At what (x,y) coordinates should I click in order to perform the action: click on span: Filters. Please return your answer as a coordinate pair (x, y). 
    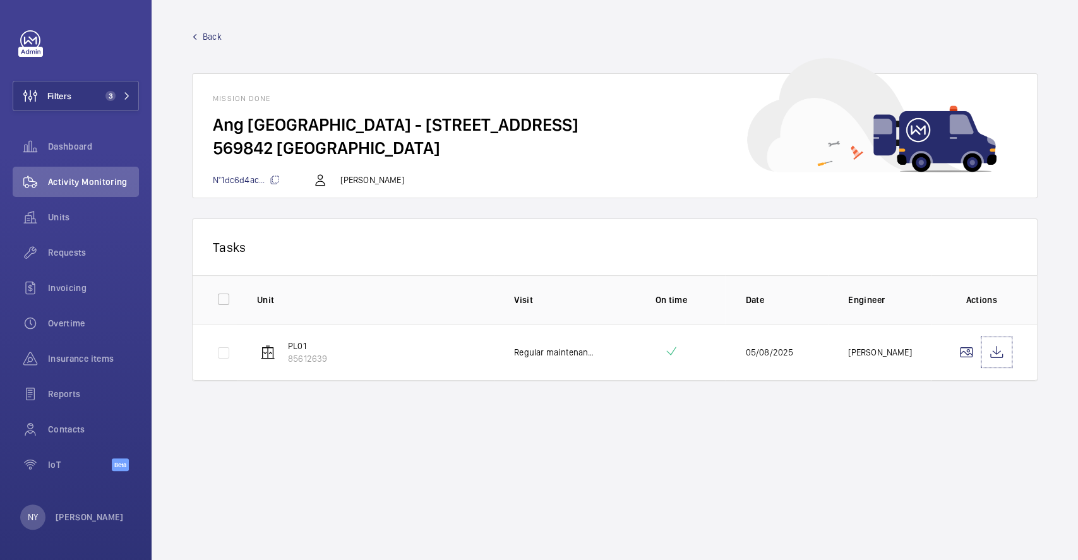
    Looking at the image, I should click on (59, 96).